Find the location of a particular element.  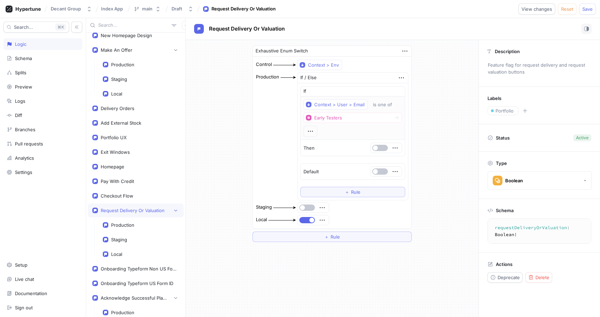

div: Make An Offer is located at coordinates (116, 50).